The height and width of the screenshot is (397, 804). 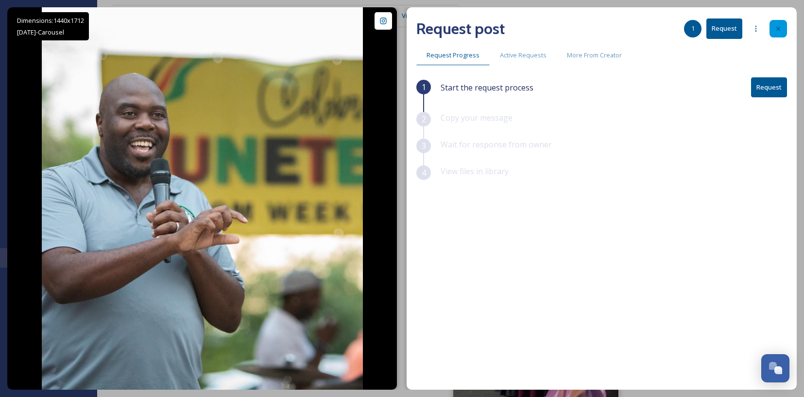 I want to click on span: 4, so click(x=424, y=173).